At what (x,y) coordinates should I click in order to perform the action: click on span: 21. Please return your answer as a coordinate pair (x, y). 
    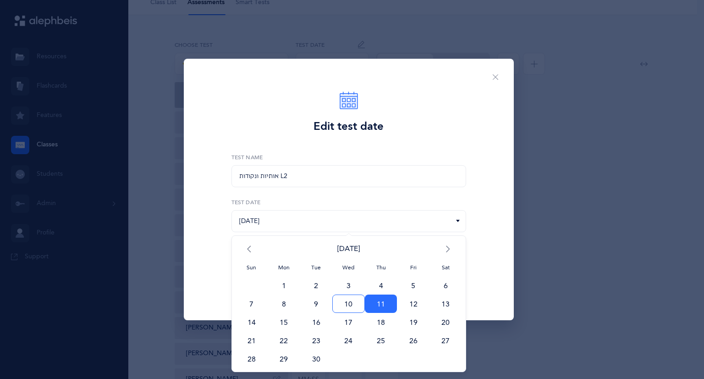
    Looking at the image, I should click on (252, 340).